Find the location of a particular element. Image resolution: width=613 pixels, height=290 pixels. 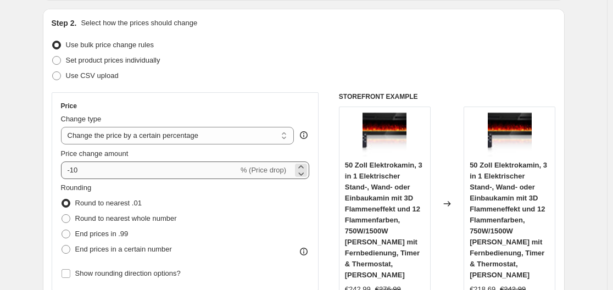

span: Show rounding direction options? is located at coordinates (128, 273).